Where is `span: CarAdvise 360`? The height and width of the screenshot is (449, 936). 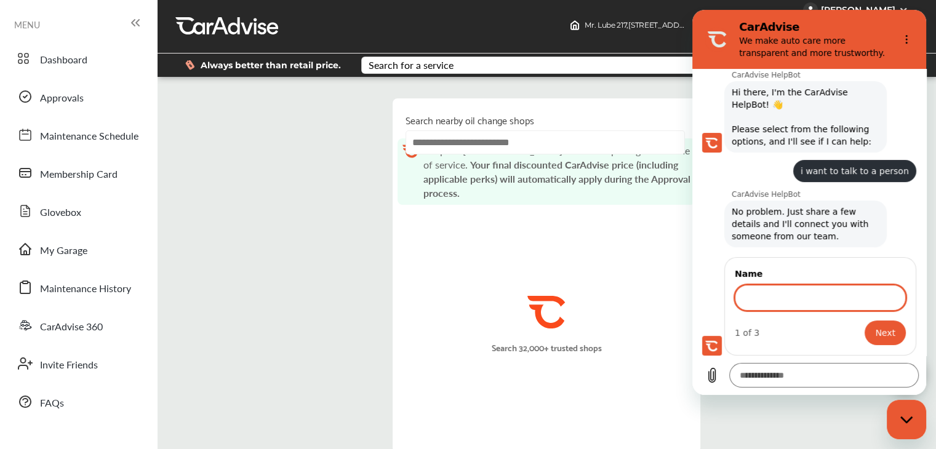 span: CarAdvise 360 is located at coordinates (71, 328).